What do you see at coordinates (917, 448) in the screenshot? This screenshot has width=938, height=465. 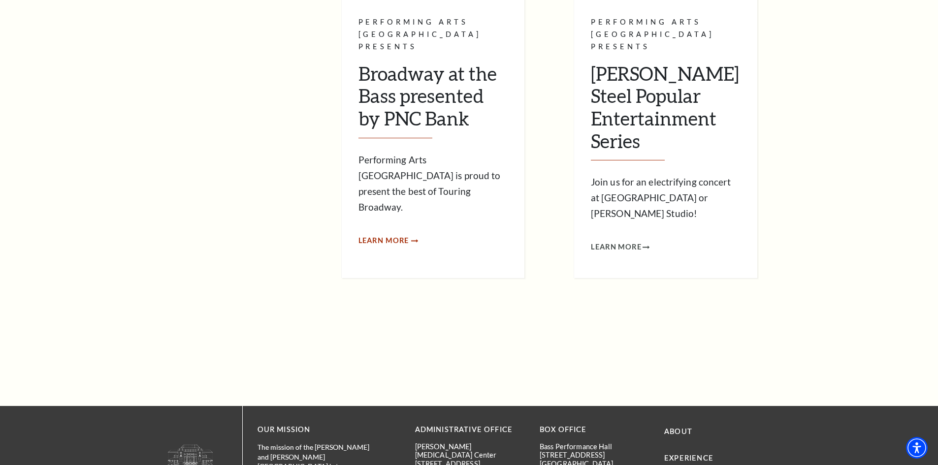 I see `div: Accessibility Menu` at bounding box center [917, 448].